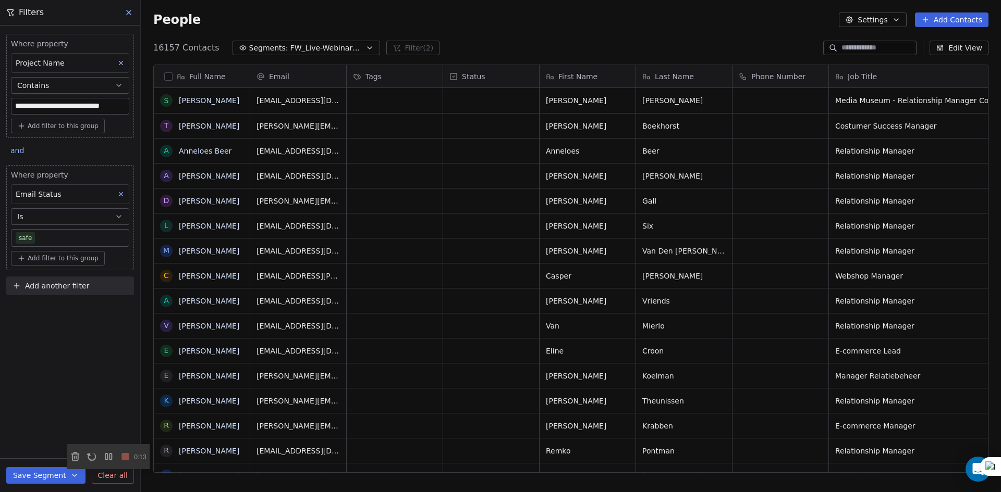  Describe the element at coordinates (166, 101) in the screenshot. I see `div: S` at that location.